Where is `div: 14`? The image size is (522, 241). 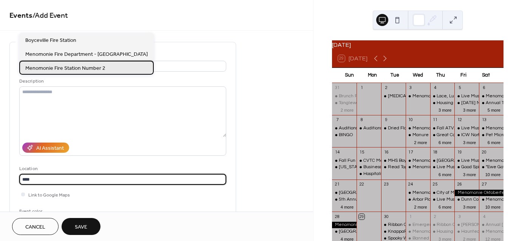
div: 14 is located at coordinates (337, 152).